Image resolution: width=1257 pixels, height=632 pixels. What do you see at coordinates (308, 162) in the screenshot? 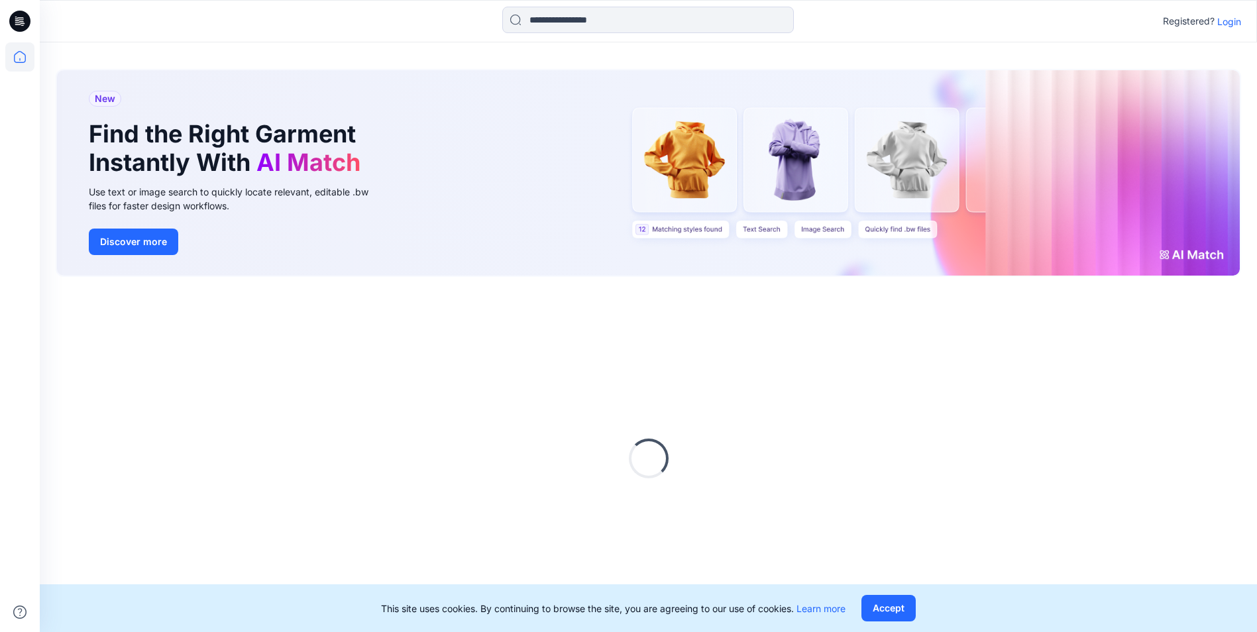
I see `span: AI Match` at bounding box center [308, 162].